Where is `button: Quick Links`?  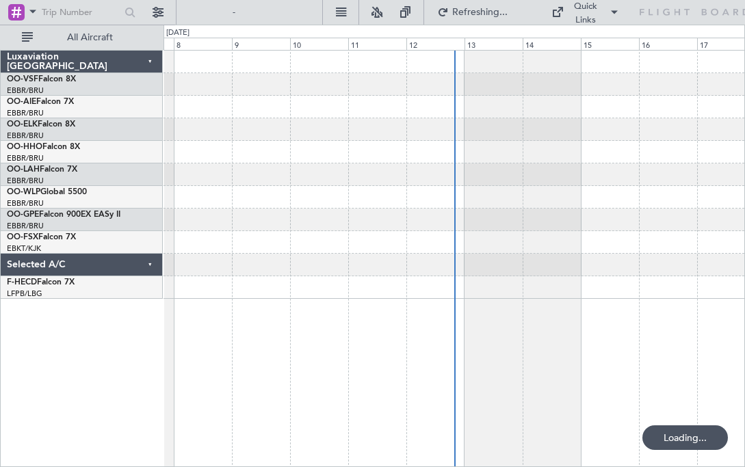
button: Quick Links is located at coordinates (586, 12).